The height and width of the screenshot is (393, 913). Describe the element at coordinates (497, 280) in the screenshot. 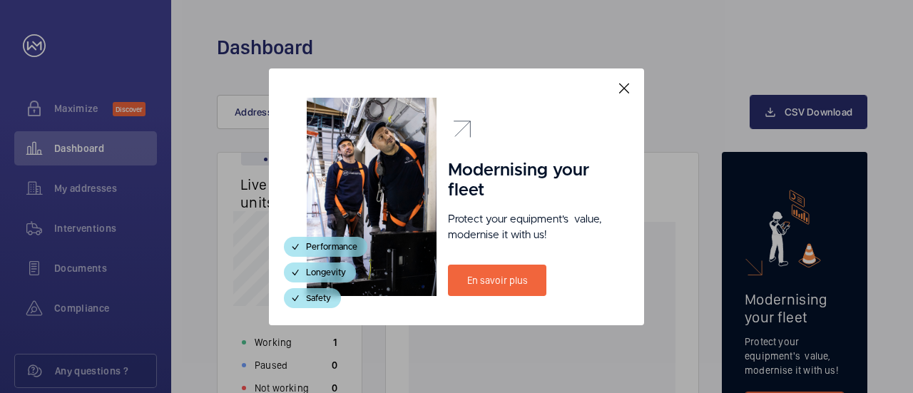

I see `a: En savoir plus` at that location.